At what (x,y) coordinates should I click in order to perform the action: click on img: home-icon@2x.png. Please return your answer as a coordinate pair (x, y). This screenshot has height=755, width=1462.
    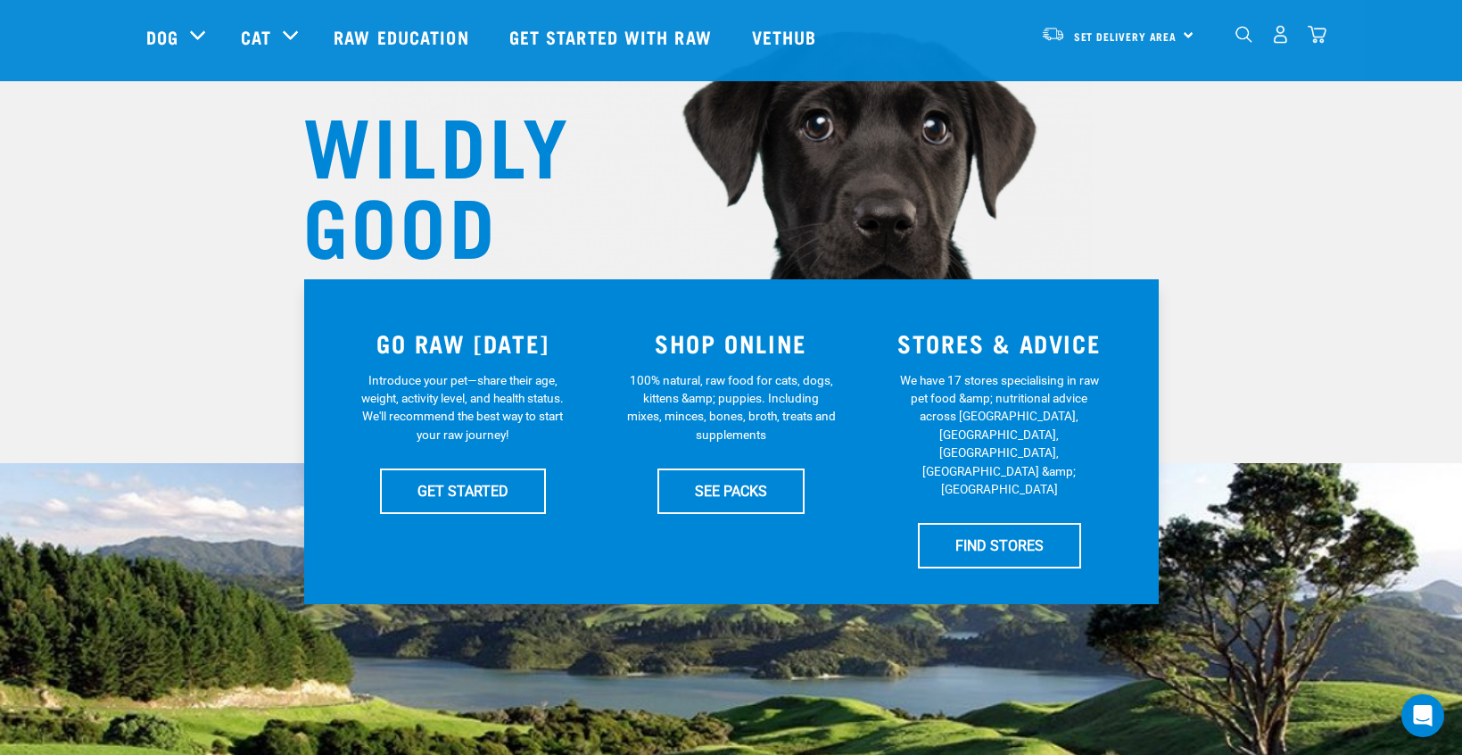
    Looking at the image, I should click on (1316, 34).